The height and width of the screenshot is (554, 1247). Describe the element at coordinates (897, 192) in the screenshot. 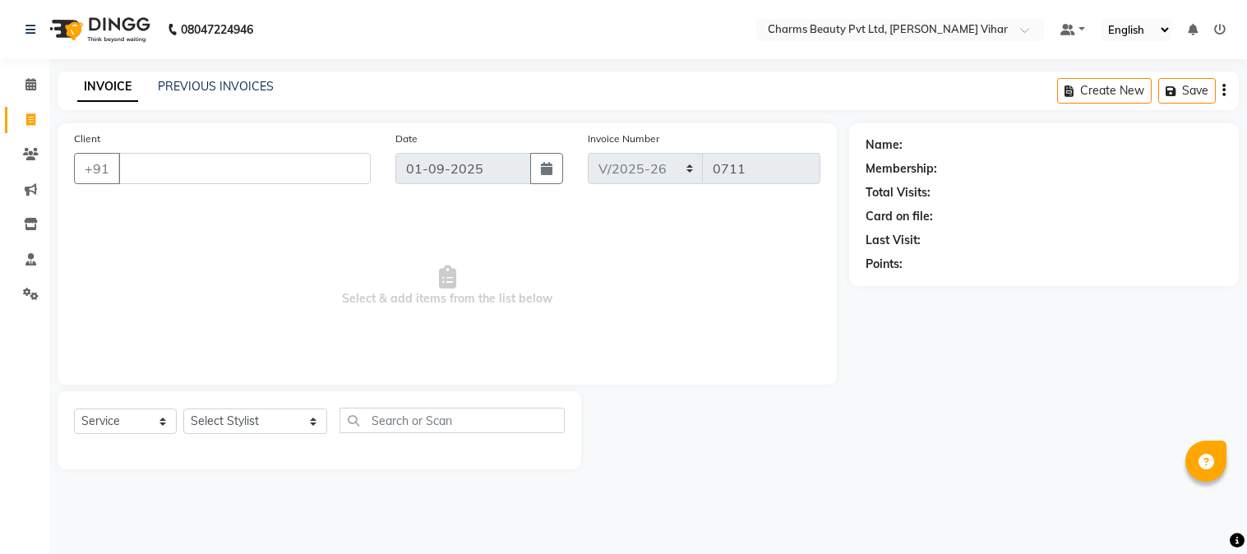

I see `div: Total Visits:` at that location.